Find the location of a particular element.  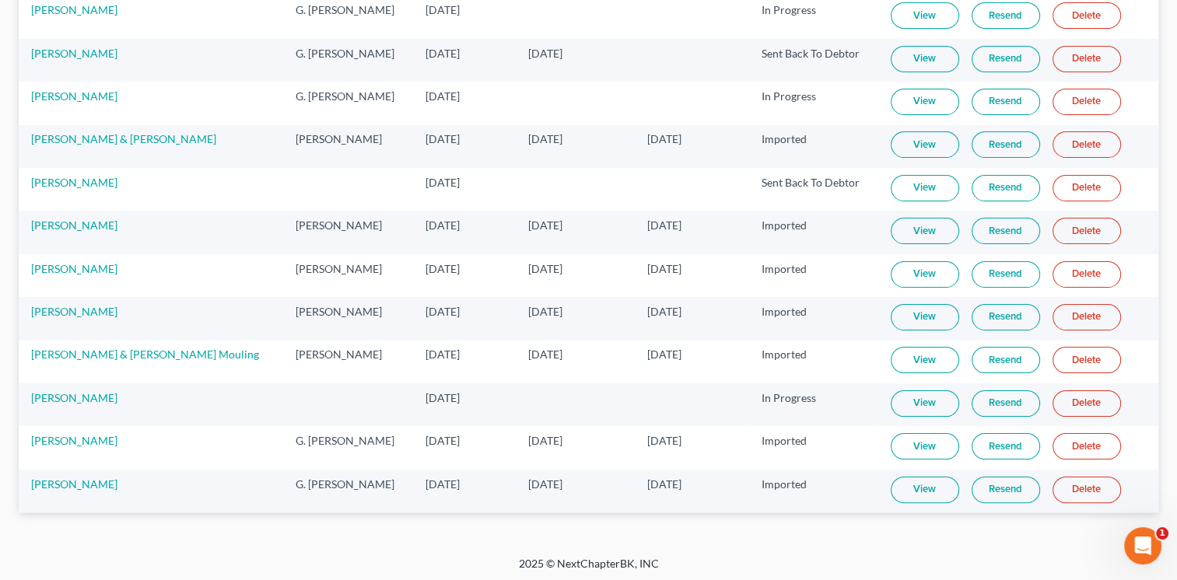

span: 1 is located at coordinates (1162, 533).